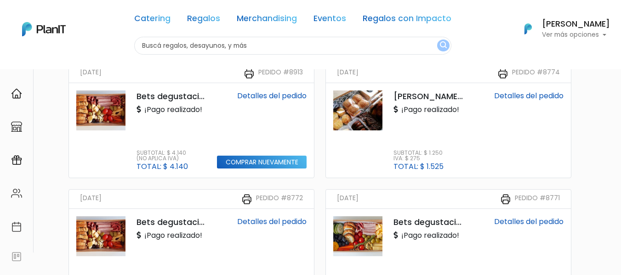 This screenshot has width=621, height=275. Describe the element at coordinates (162, 153) in the screenshot. I see `p: Subtotal: $ 4.140` at that location.